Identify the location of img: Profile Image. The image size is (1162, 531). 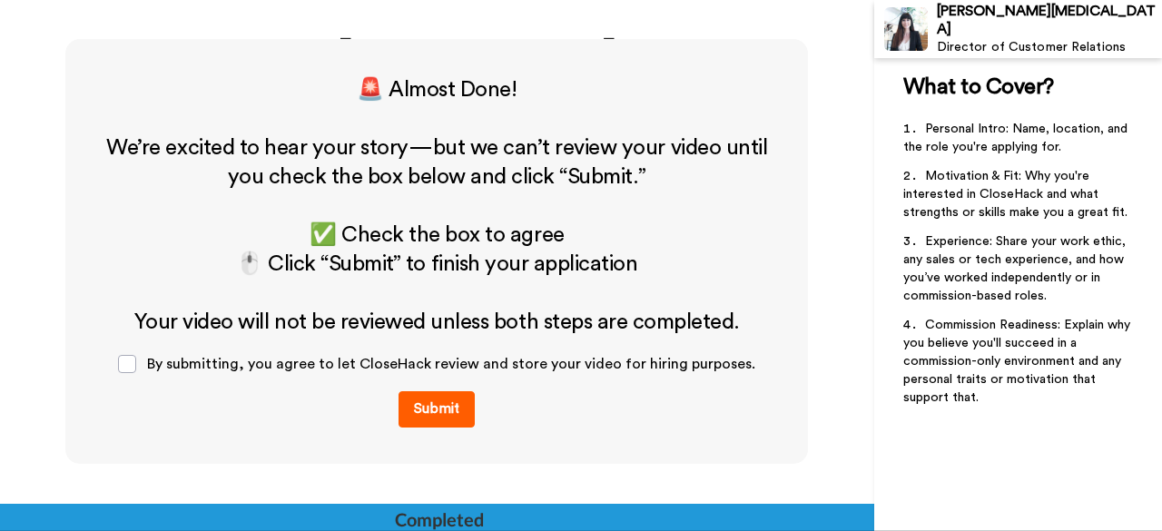
(906, 29).